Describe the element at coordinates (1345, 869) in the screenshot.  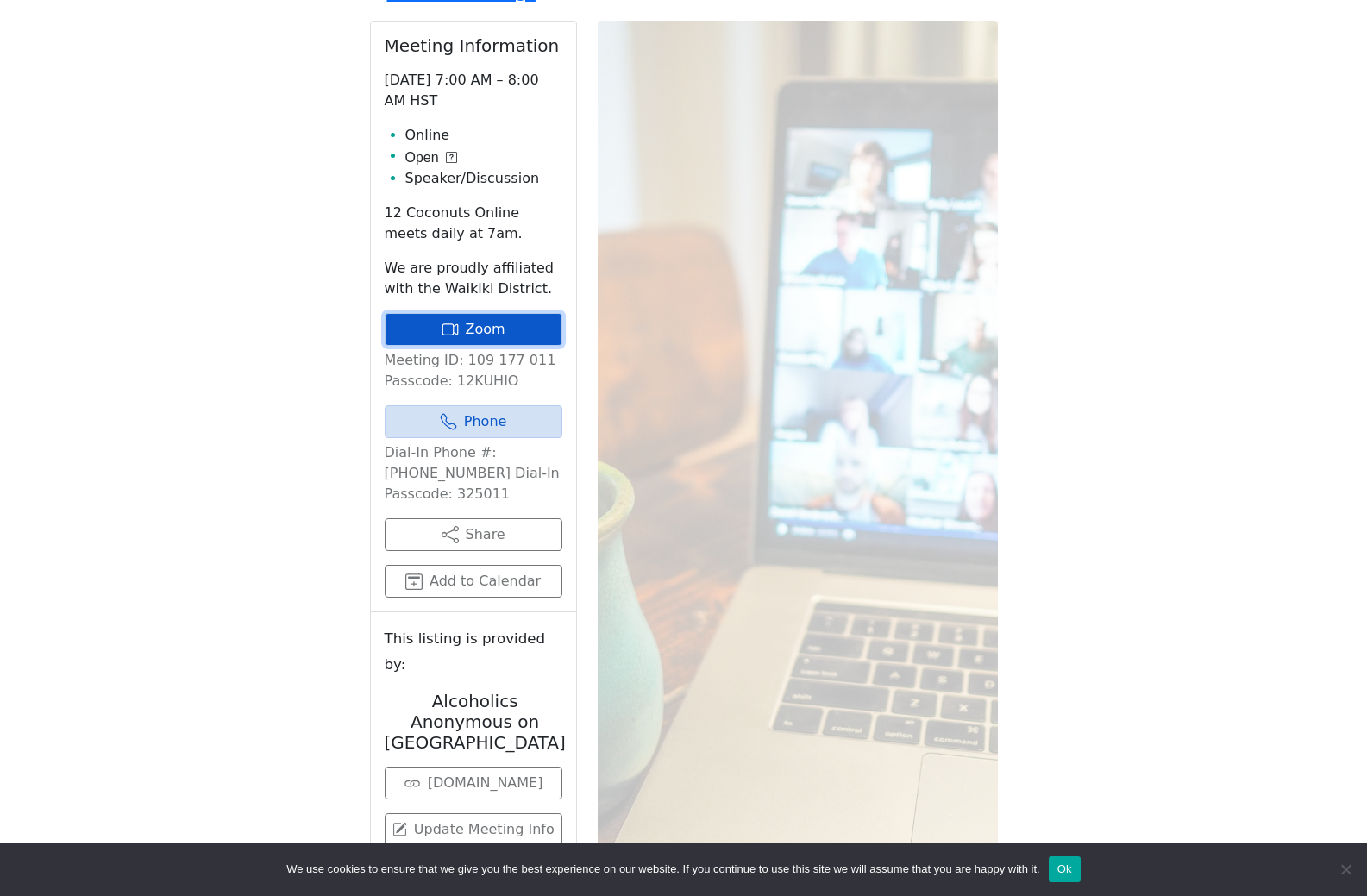
I see `span: No` at that location.